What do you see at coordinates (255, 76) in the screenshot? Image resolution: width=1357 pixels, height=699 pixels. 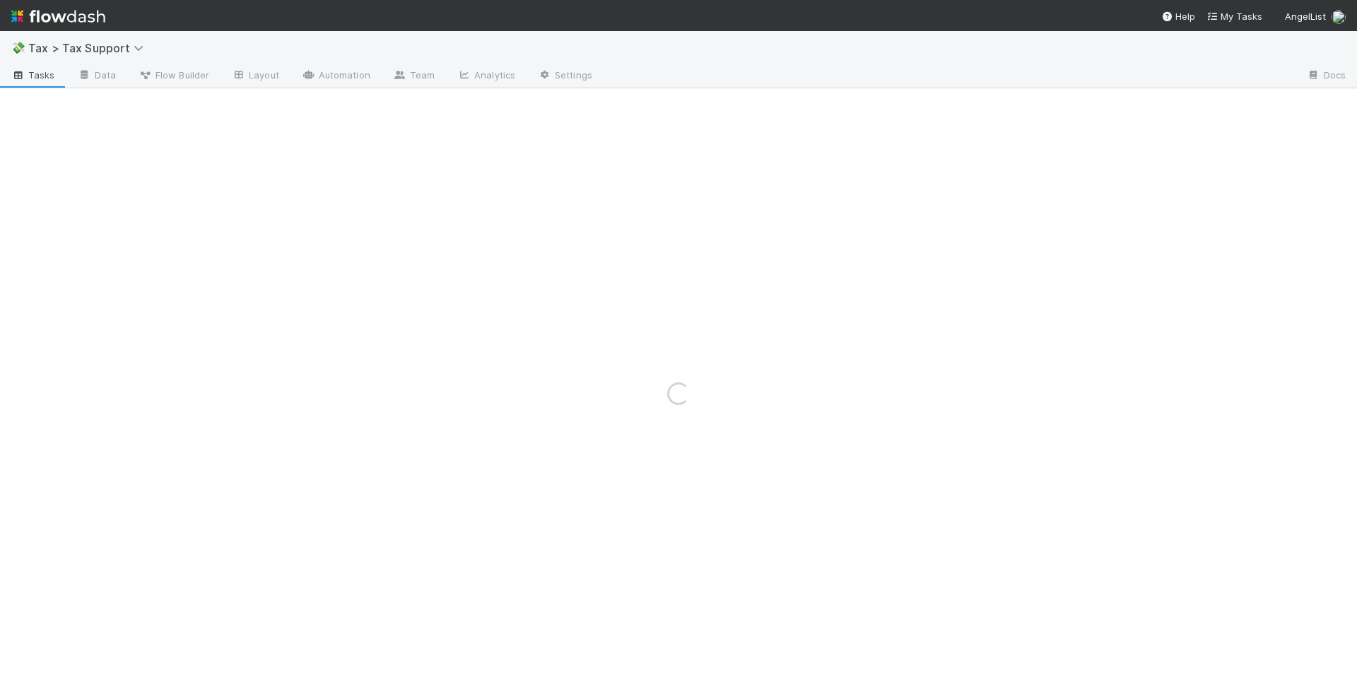 I see `a: Layout` at bounding box center [255, 76].